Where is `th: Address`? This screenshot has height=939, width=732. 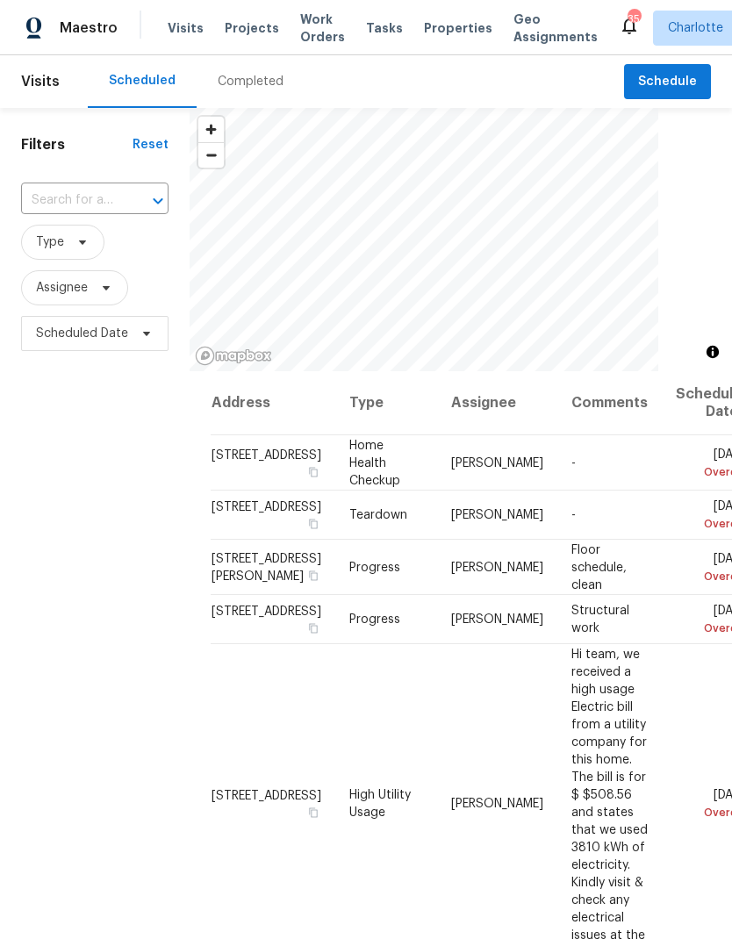 th: Address is located at coordinates (273, 403).